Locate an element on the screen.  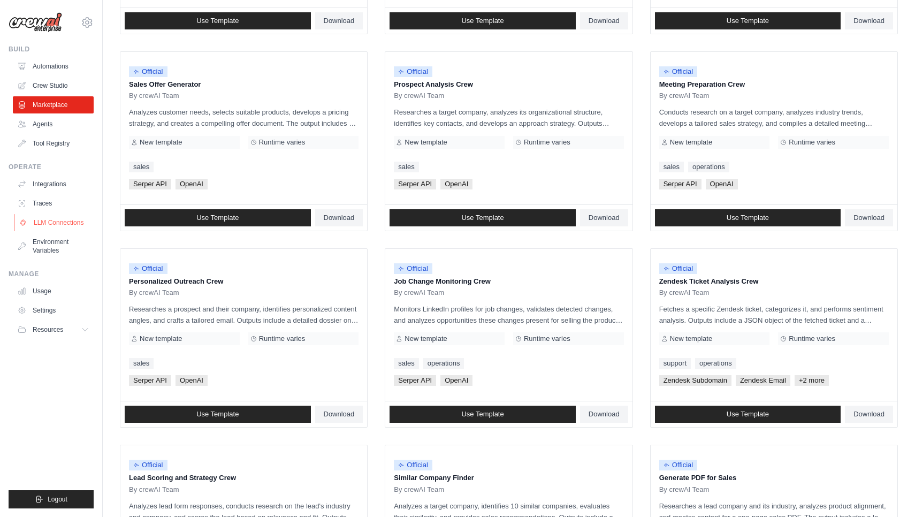
p: Researches a prospect and their company, identifies personalized content angles, and crafts a tai... is located at coordinates (243, 315).